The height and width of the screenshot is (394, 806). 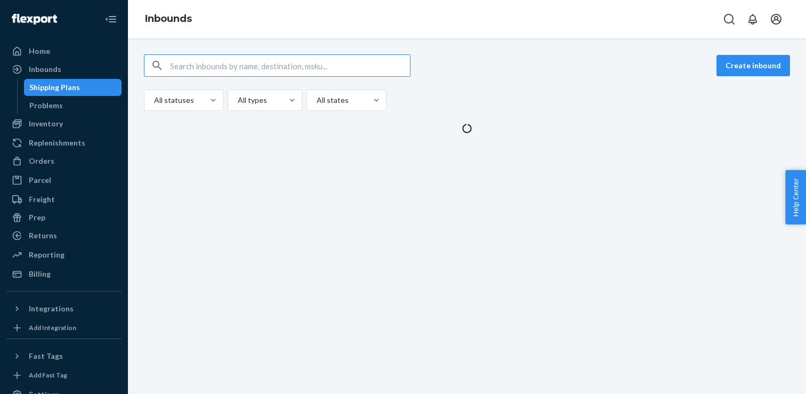 I want to click on a: Add Fast Tag, so click(x=64, y=375).